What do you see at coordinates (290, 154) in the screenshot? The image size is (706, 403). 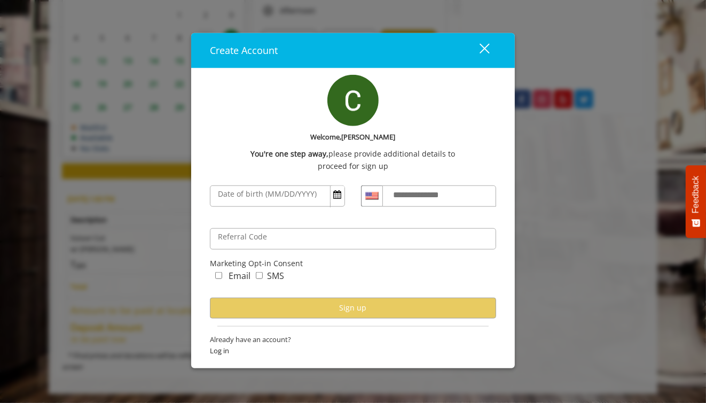 I see `b: You're one step away,` at bounding box center [290, 154].